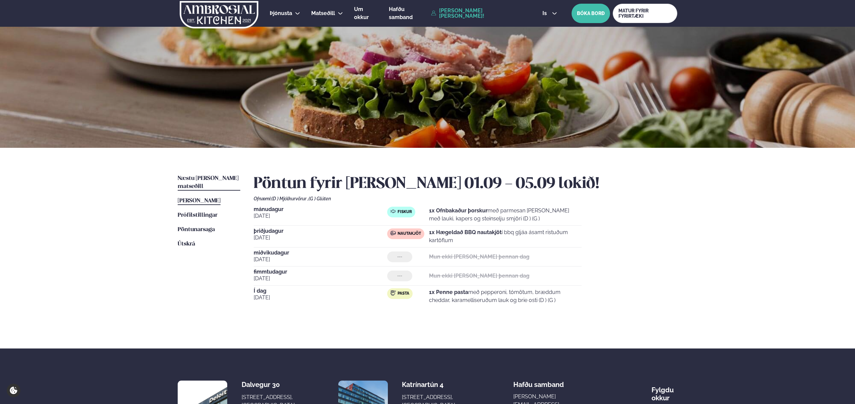 The width and height of the screenshot is (855, 404). What do you see at coordinates (320, 210) in the screenshot?
I see `span: mánudagur` at bounding box center [320, 210].